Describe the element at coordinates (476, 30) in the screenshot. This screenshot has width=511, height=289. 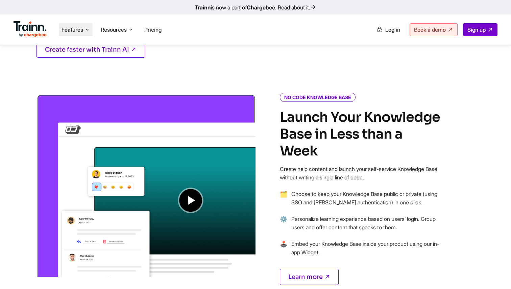
I see `span: Sign up` at that location.